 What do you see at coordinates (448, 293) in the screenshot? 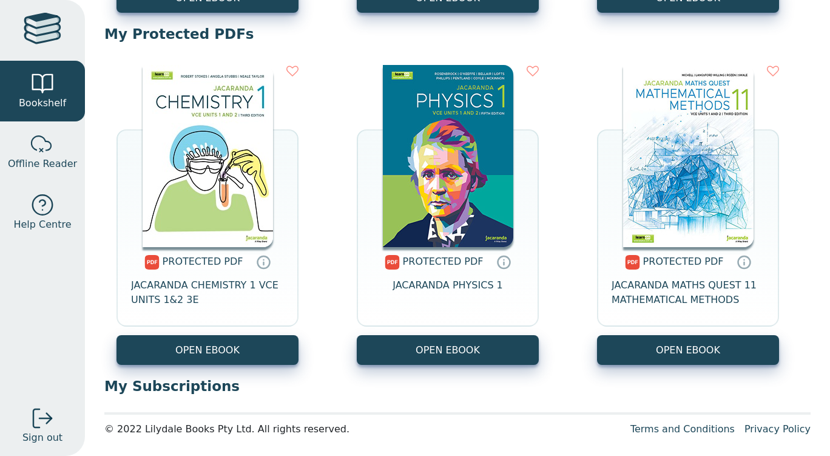
I see `span: JACARANDA PHYSICS 1` at bounding box center [448, 293].